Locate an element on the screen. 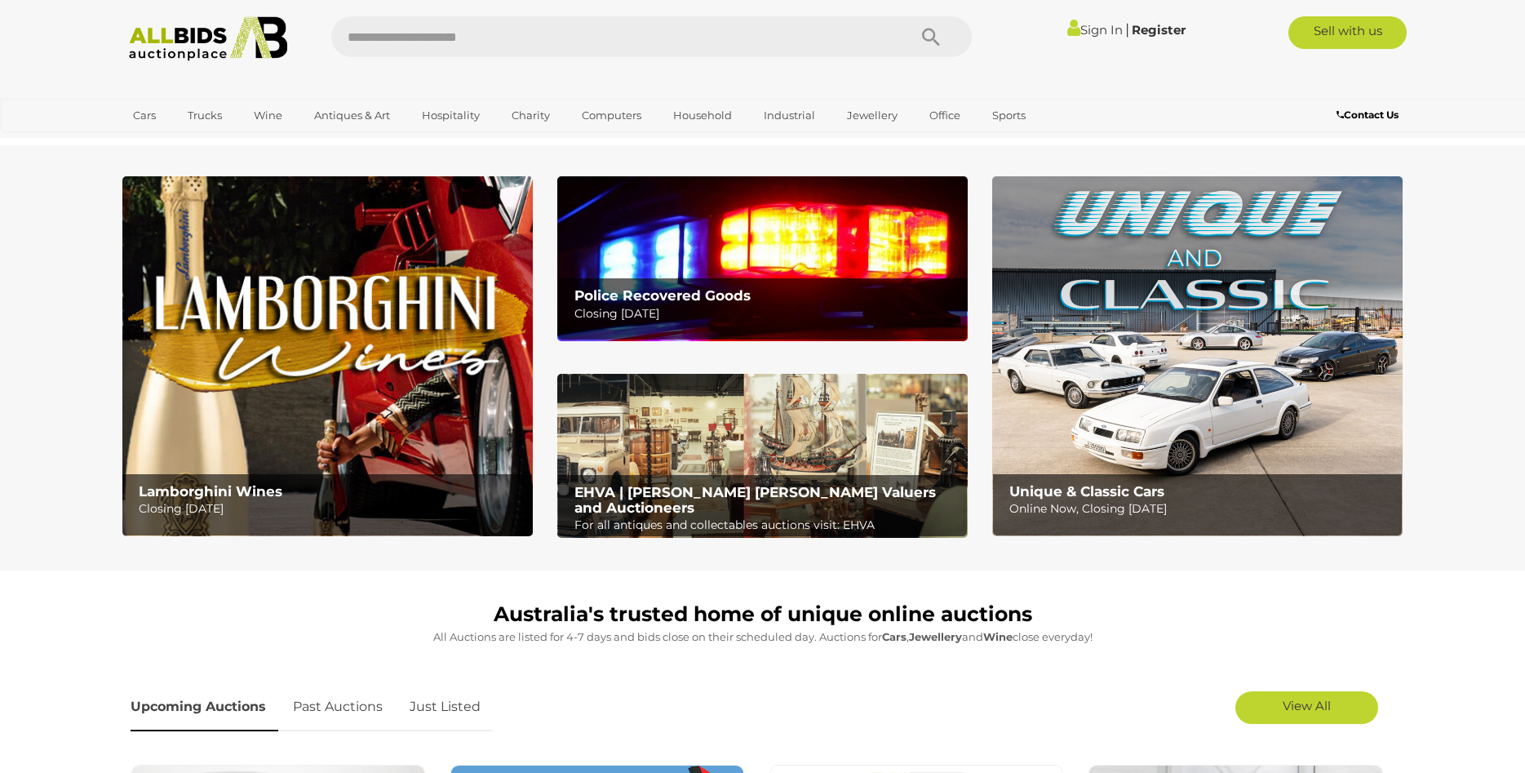 The height and width of the screenshot is (773, 1525). a: Cars is located at coordinates (144, 115).